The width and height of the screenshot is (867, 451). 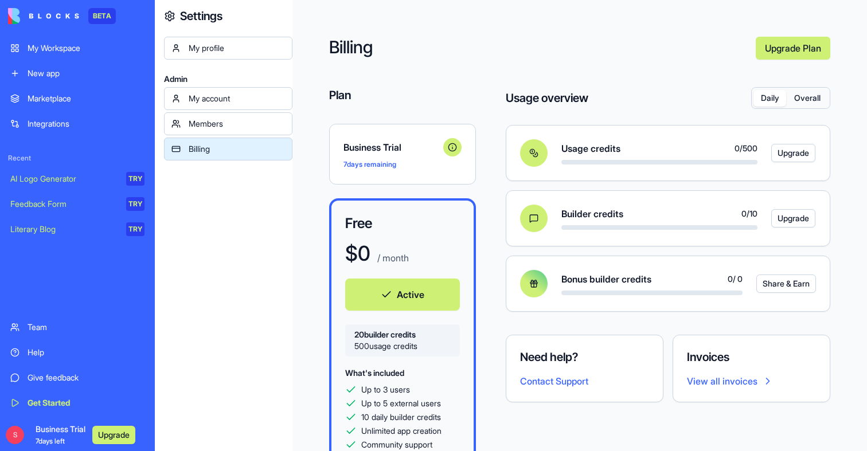 What do you see at coordinates (86, 73) in the screenshot?
I see `div: New app` at bounding box center [86, 73].